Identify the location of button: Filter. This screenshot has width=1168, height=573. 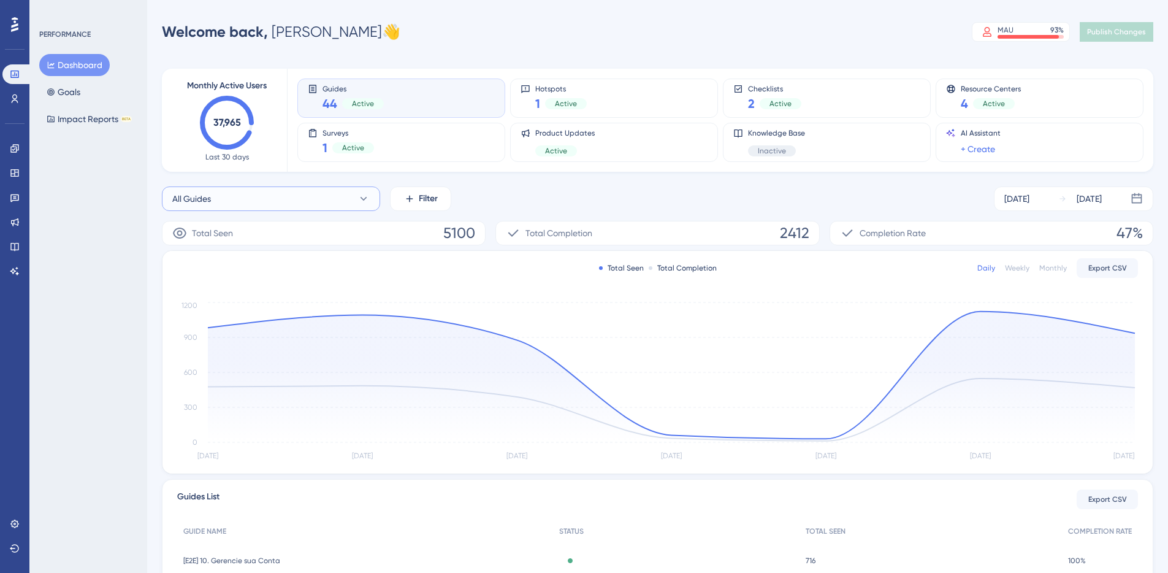
(421, 199).